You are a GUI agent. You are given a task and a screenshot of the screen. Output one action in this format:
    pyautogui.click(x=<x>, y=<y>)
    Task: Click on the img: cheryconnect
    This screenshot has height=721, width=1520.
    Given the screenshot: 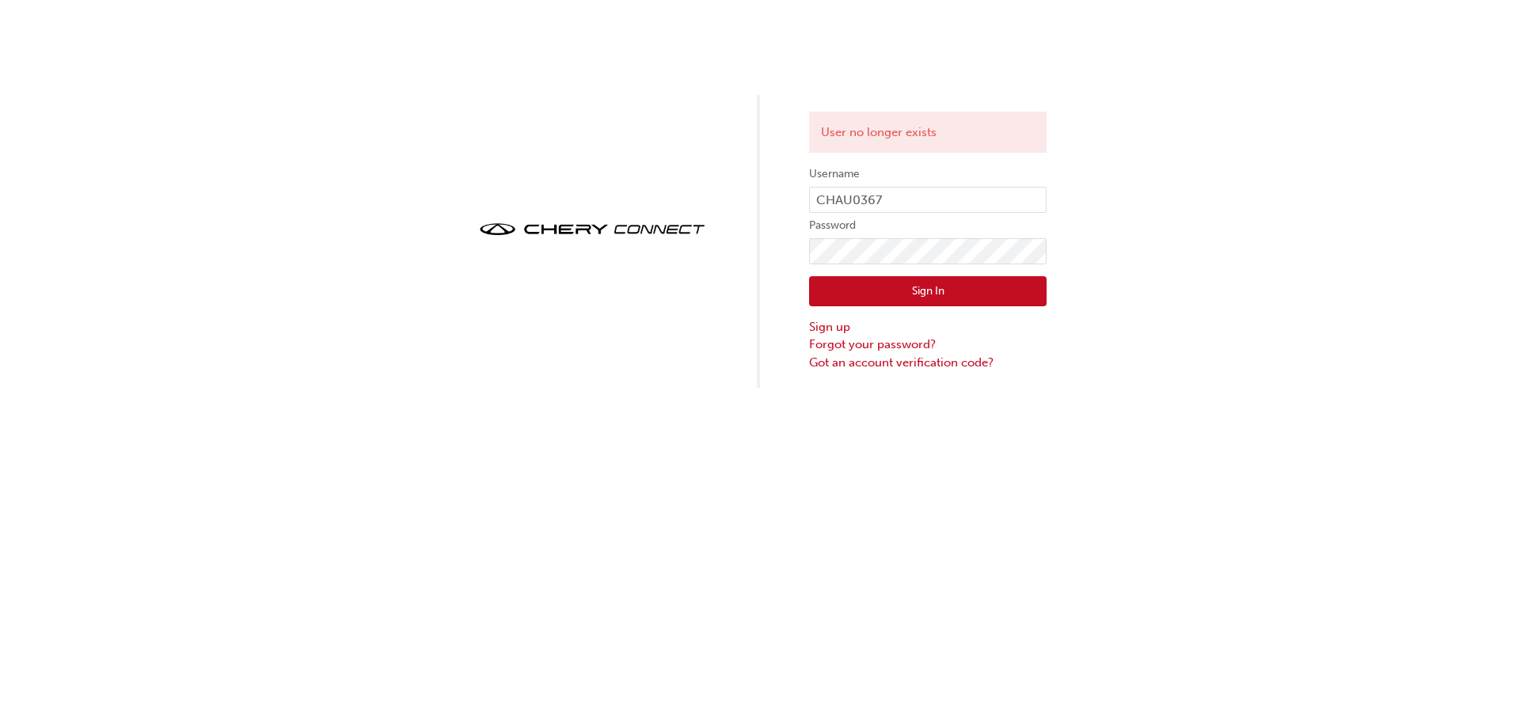 What is the action you would take?
    pyautogui.click(x=592, y=230)
    